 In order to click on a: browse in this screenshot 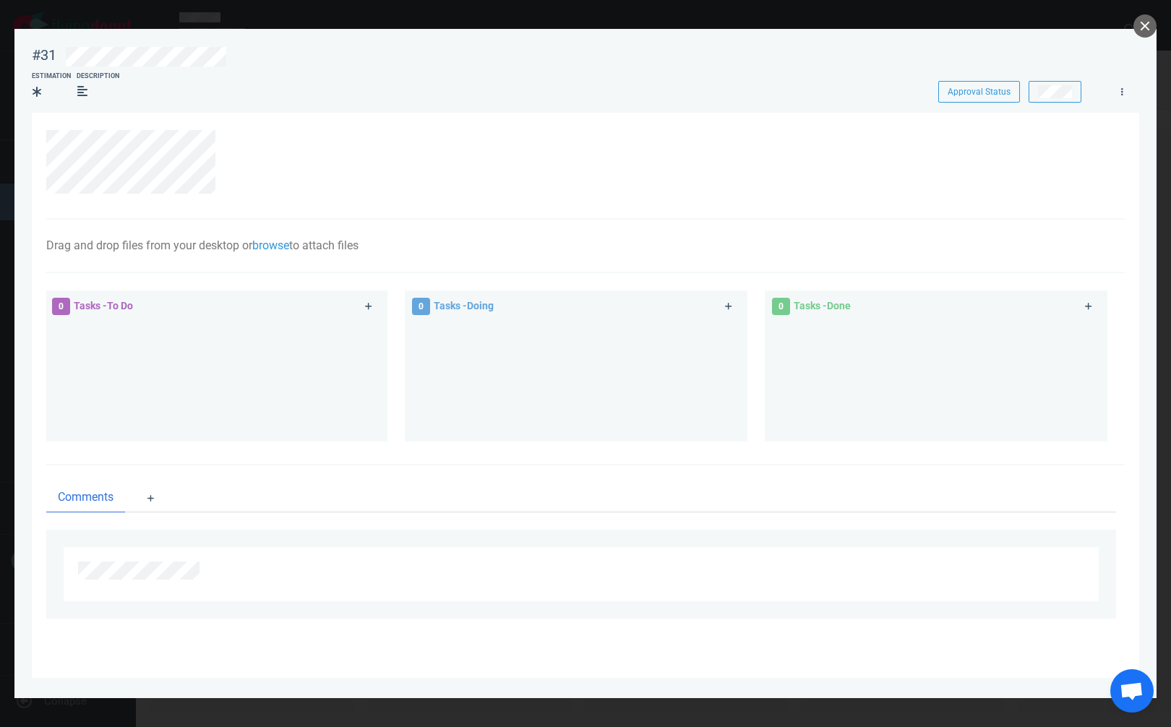, I will do `click(270, 245)`.